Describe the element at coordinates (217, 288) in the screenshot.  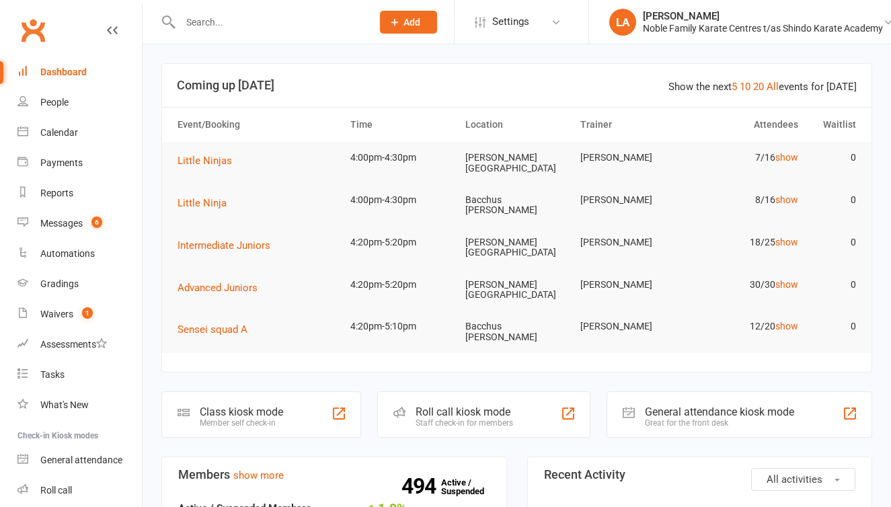
I see `span: Advanced Juniors` at that location.